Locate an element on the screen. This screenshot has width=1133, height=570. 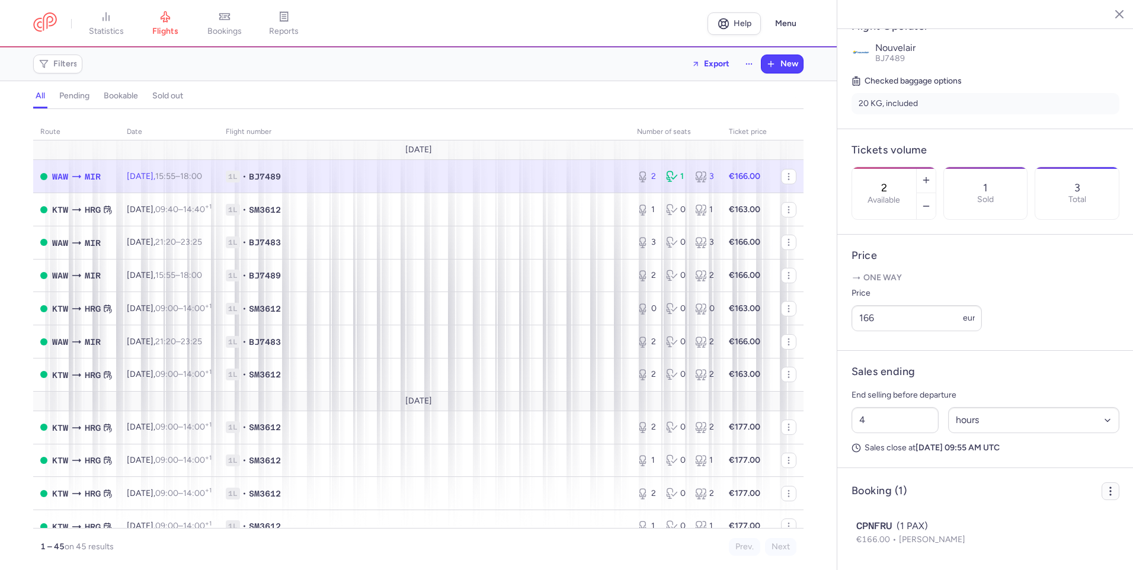
div: (1 PAX) is located at coordinates (986, 526).